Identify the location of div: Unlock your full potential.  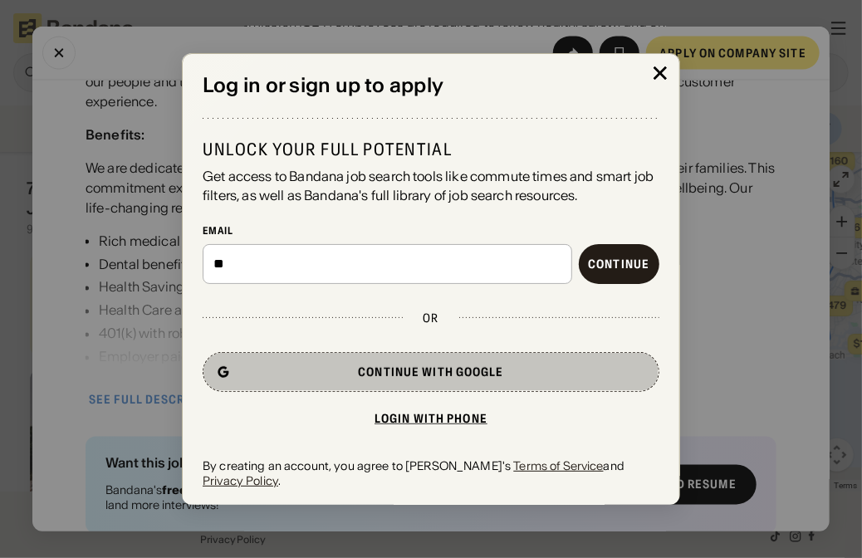
(431, 149).